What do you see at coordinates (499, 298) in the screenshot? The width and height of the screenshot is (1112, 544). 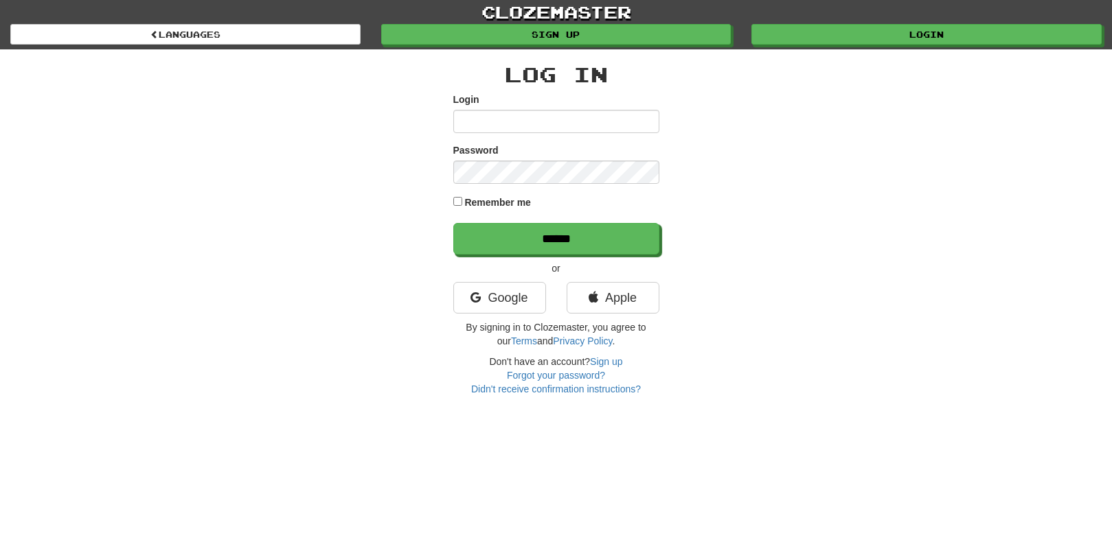 I see `a: Google` at bounding box center [499, 298].